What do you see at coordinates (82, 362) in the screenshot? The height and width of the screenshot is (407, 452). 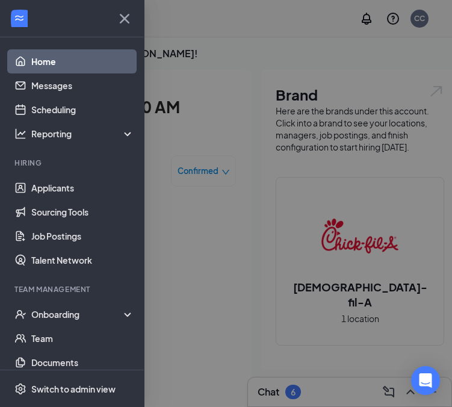 I see `a: Documents` at bounding box center [82, 362].